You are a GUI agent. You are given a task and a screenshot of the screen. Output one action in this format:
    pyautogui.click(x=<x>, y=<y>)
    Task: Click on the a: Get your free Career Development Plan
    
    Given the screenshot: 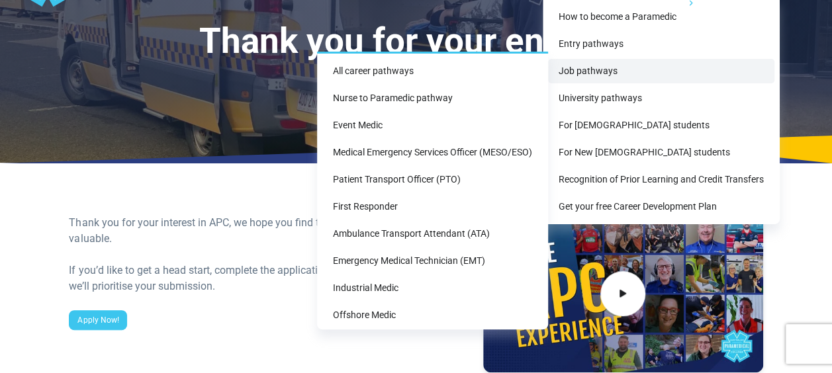 What is the action you would take?
    pyautogui.click(x=661, y=207)
    